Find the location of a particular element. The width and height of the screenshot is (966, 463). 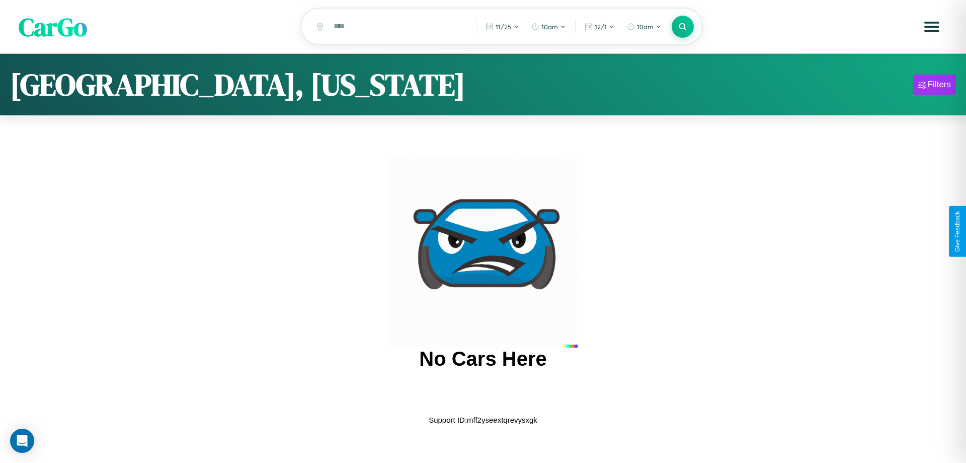

img: car is located at coordinates (483, 253).